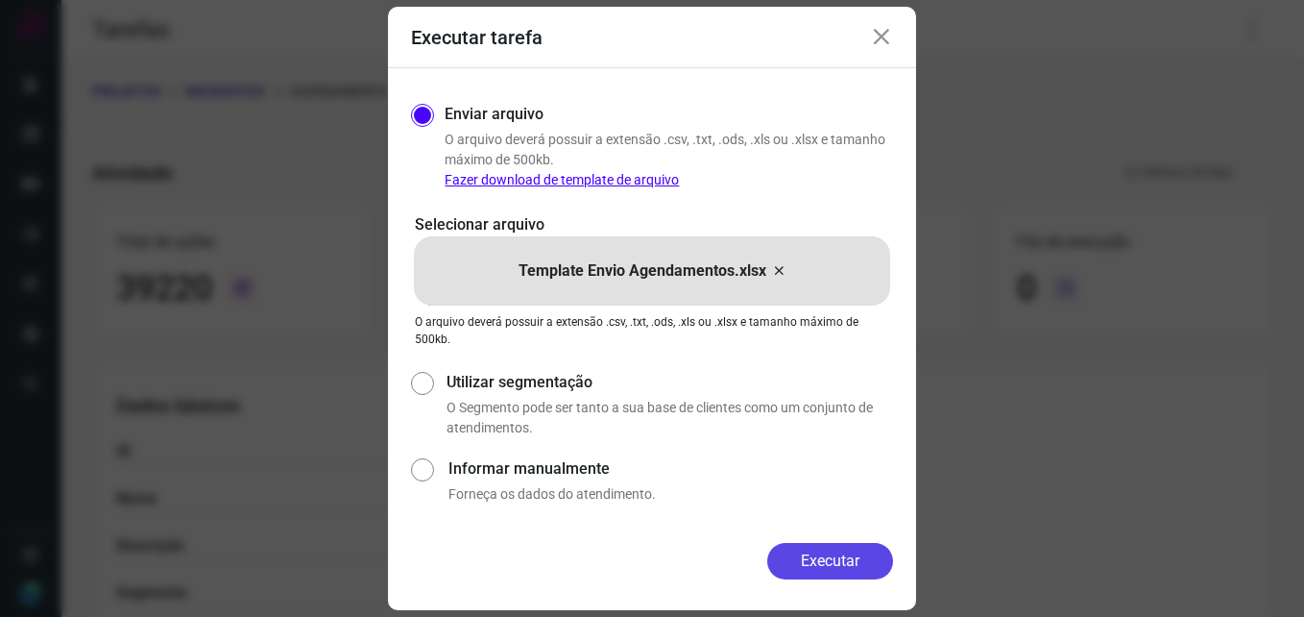 The width and height of the screenshot is (1304, 617). I want to click on label: Enviar arquivo, so click(494, 114).